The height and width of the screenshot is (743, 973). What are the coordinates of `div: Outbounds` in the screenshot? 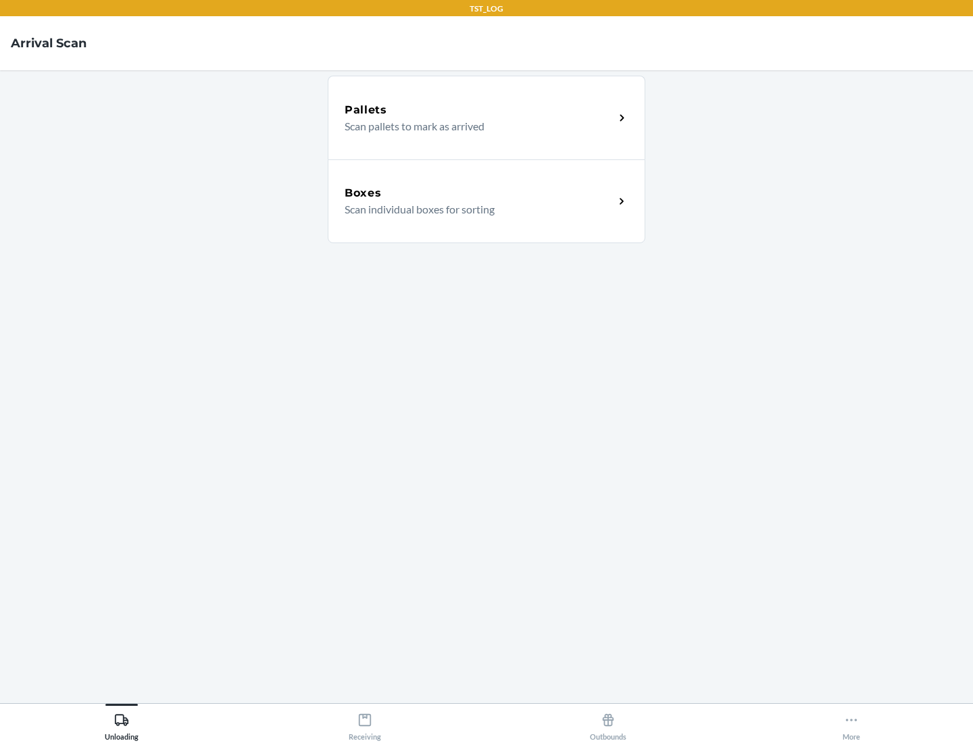 It's located at (608, 724).